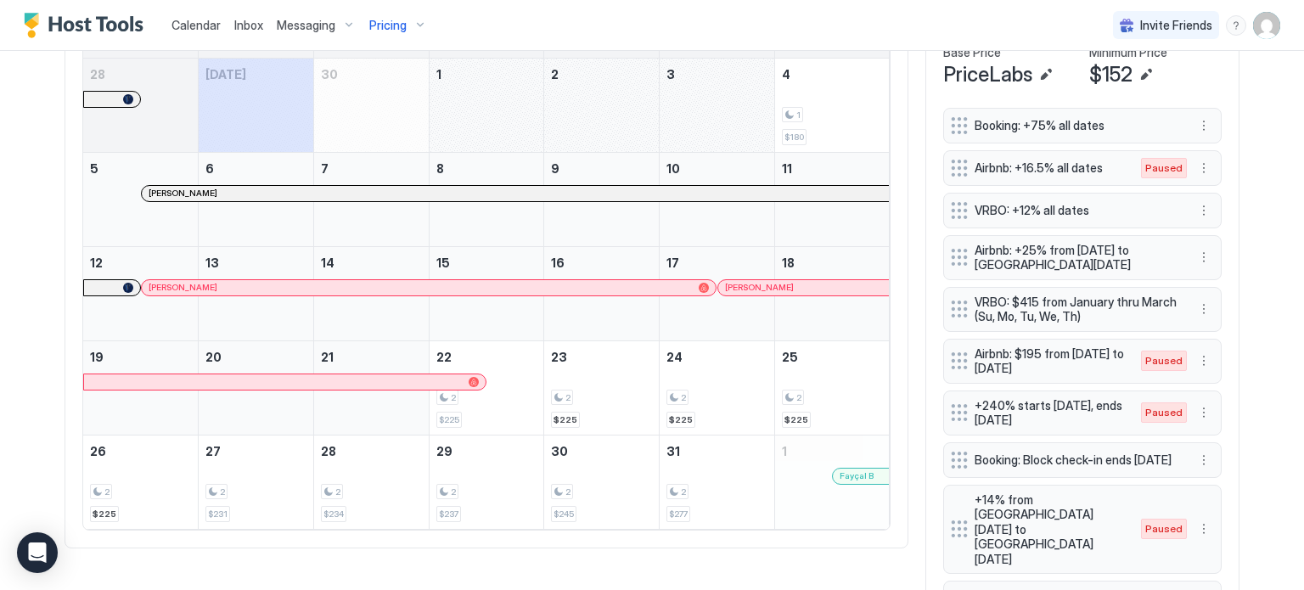 The height and width of the screenshot is (590, 1304). I want to click on span: Minimum Price, so click(1128, 53).